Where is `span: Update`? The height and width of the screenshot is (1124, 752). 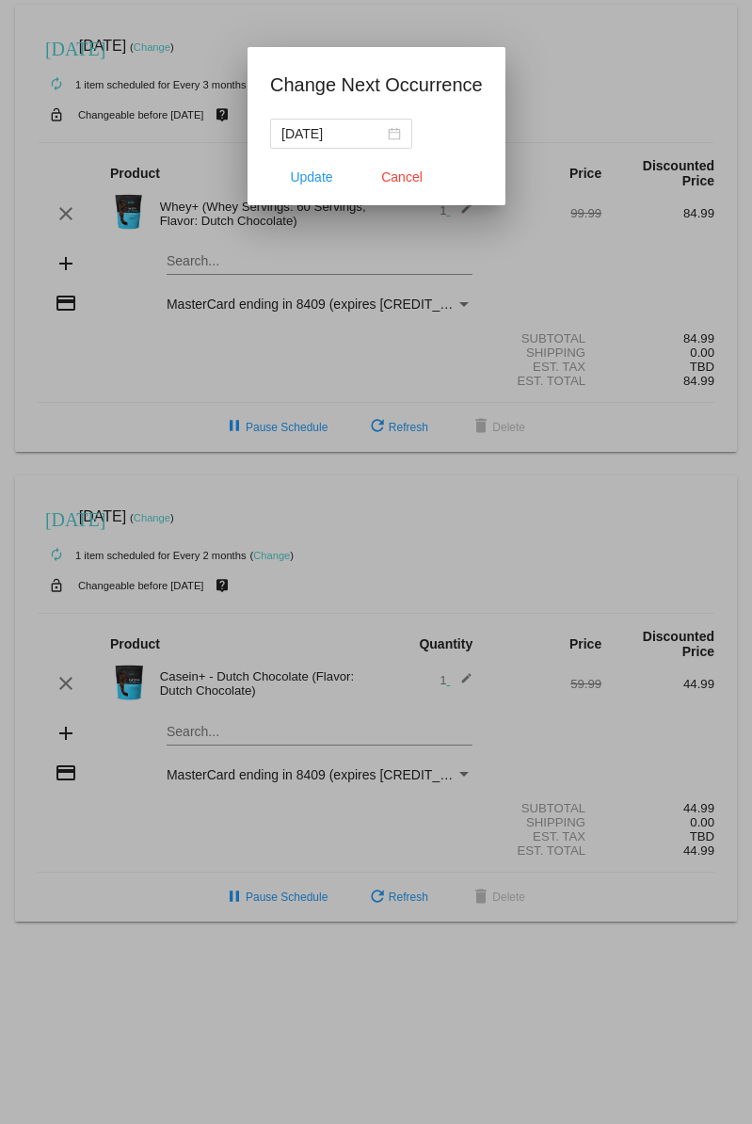
span: Update is located at coordinates (311, 177).